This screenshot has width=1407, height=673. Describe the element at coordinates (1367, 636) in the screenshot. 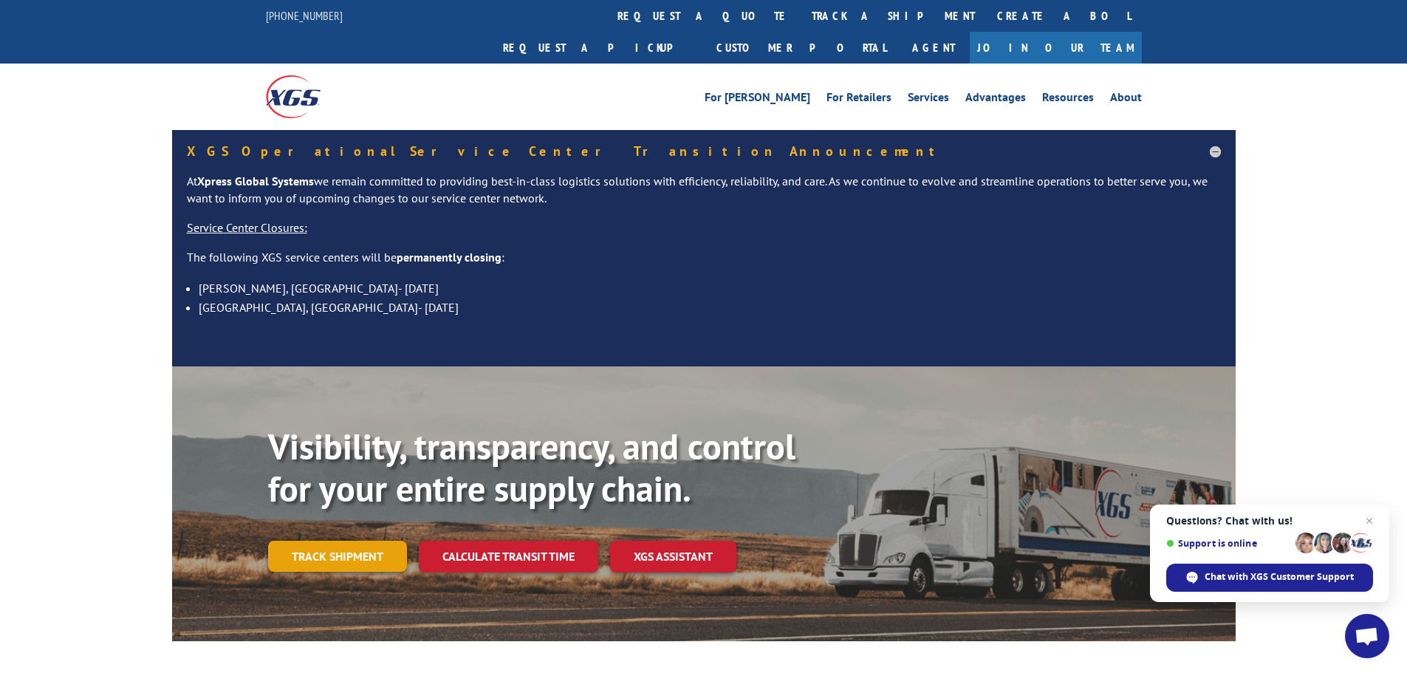

I see `a: Open chat` at that location.